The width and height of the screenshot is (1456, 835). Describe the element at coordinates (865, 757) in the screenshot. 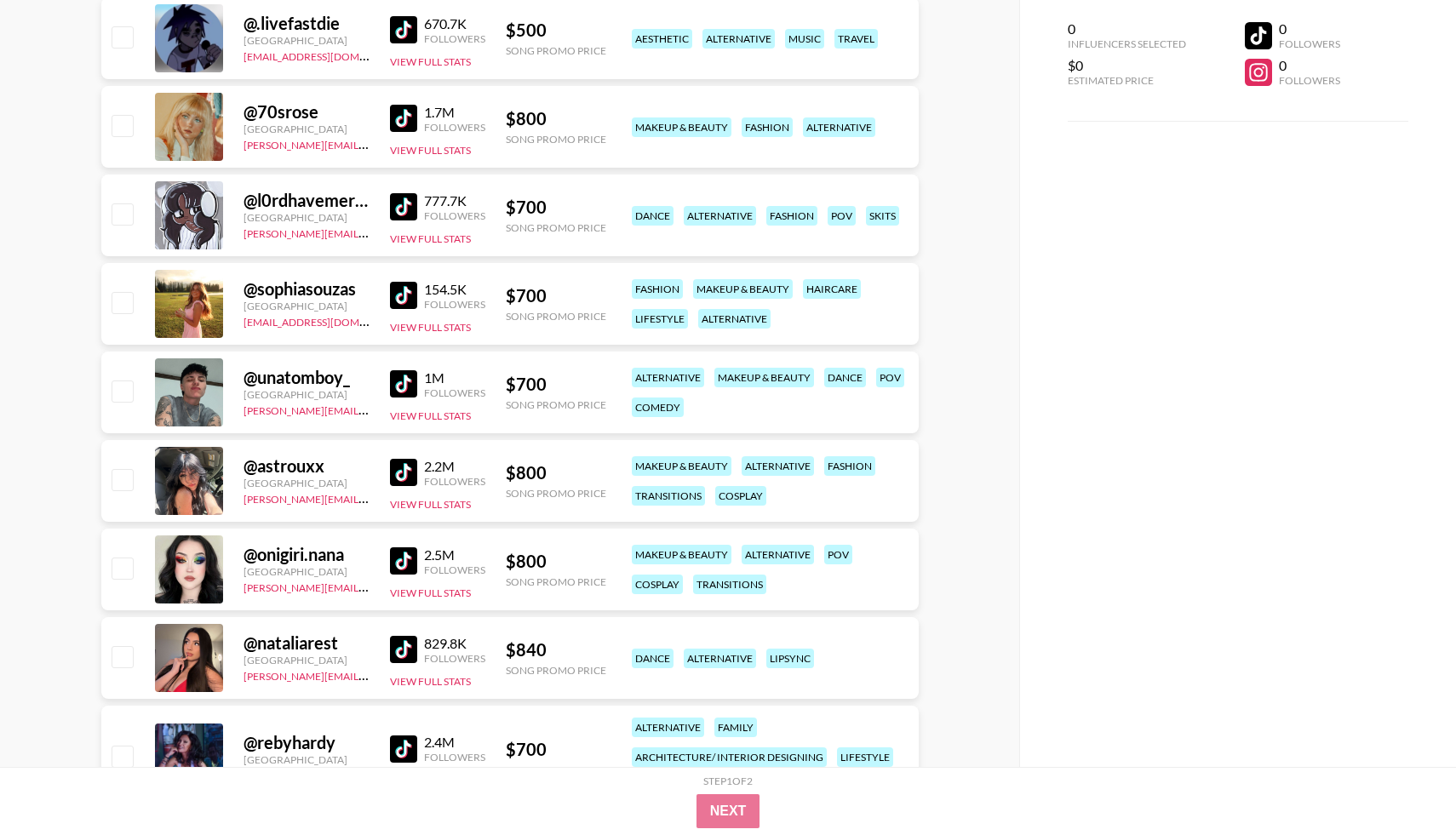

I see `div: lifestyle` at that location.